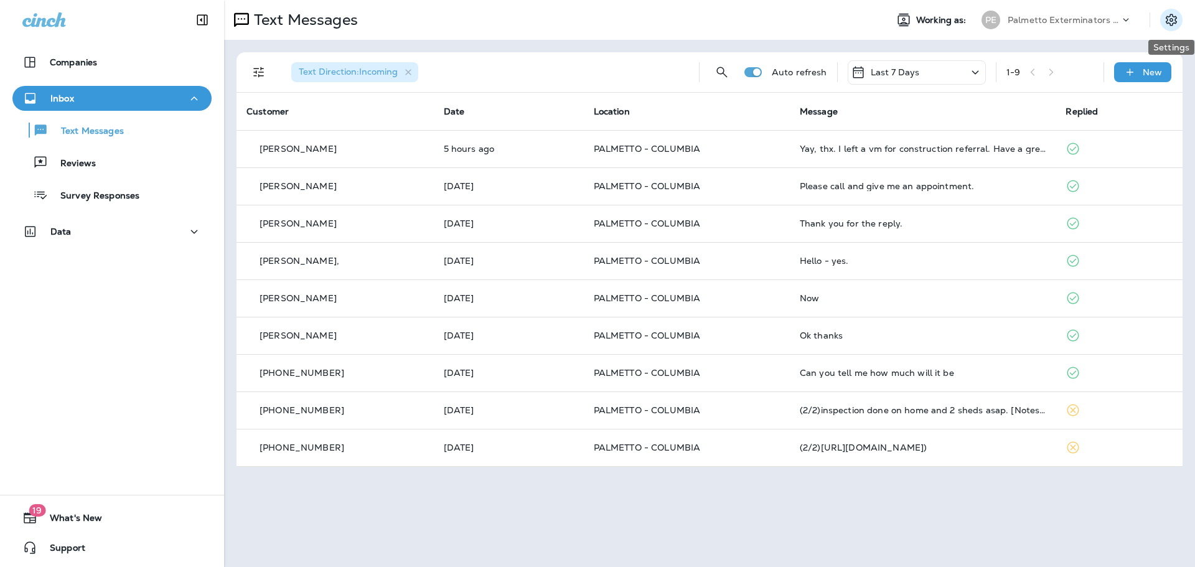 The height and width of the screenshot is (567, 1195). I want to click on p: Survey Responses, so click(93, 196).